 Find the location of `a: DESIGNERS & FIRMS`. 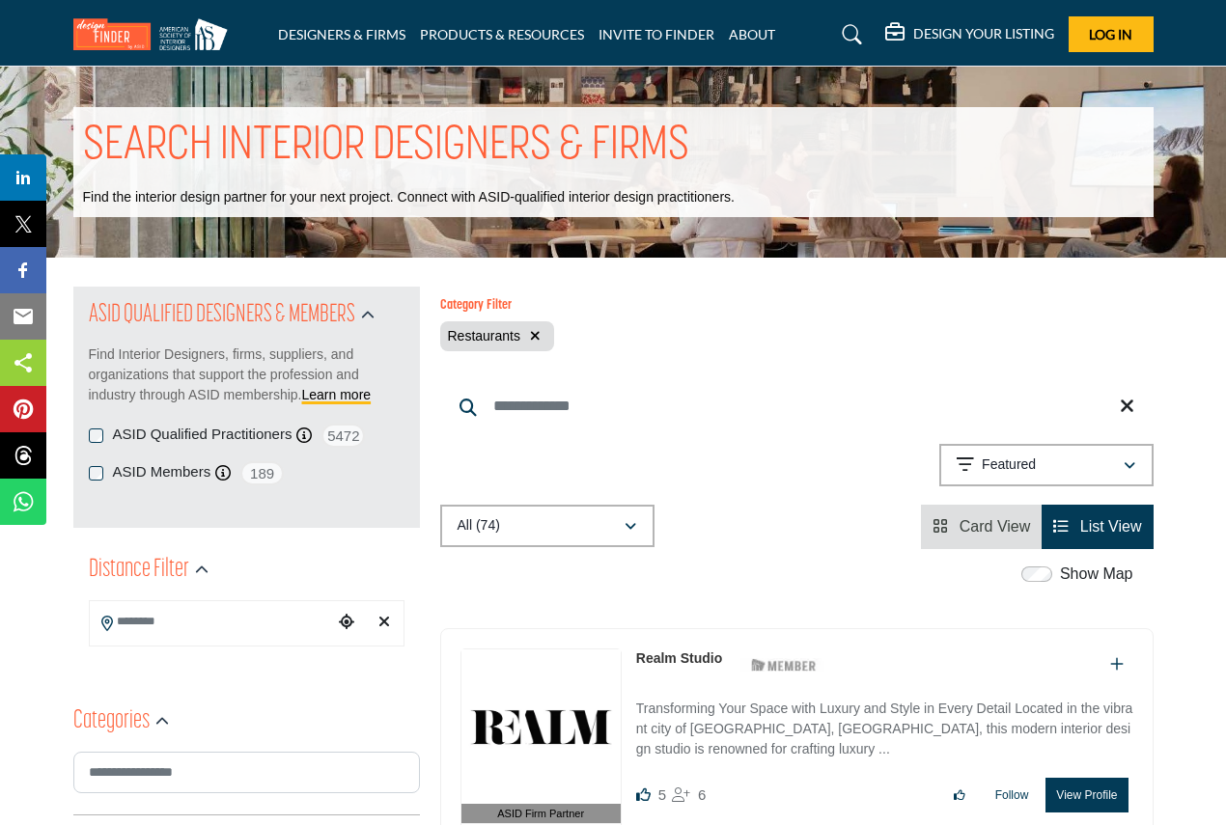

a: DESIGNERS & FIRMS is located at coordinates (342, 34).